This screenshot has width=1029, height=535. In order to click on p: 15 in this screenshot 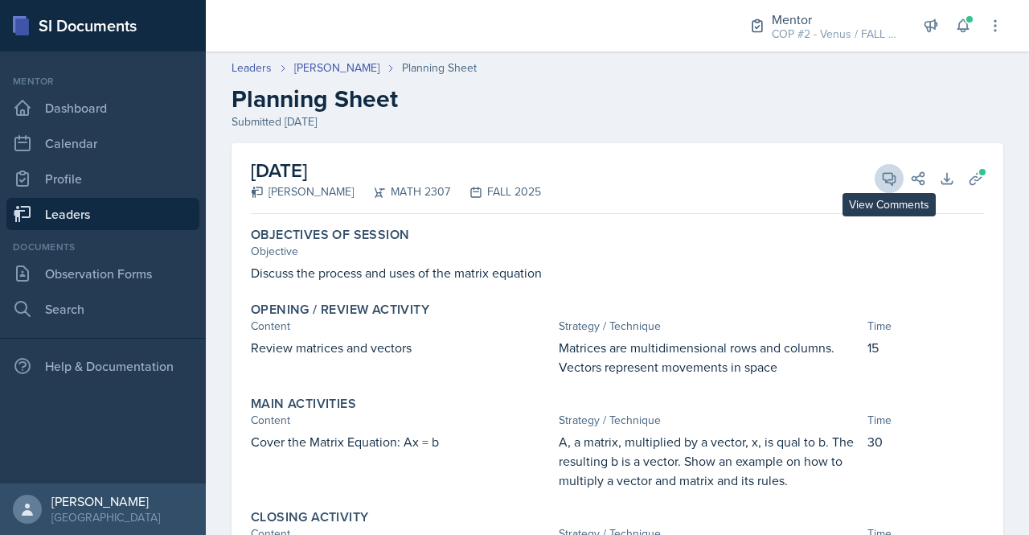, I will do `click(925, 347)`.